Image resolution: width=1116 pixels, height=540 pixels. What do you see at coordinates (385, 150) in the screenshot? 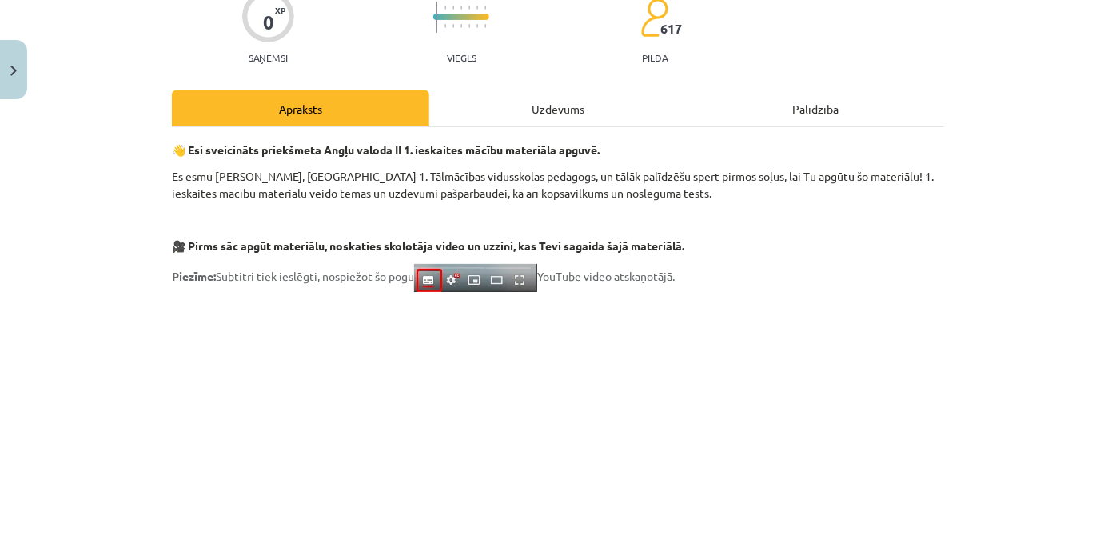
I see `strong: 👋 Esi sveicināts priekšmeta Angļu valoda II 1. ieskaites mācību materiāla apguvē.` at bounding box center [385, 150].